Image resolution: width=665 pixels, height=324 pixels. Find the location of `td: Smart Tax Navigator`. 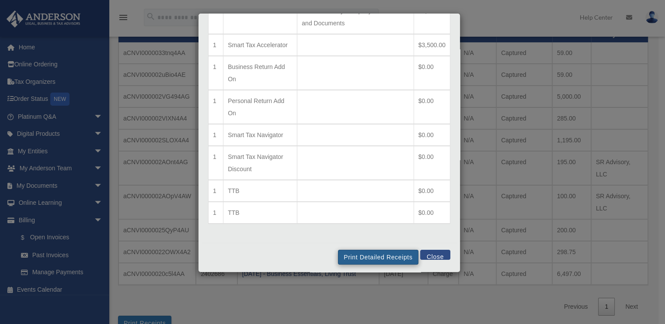

td: Smart Tax Navigator is located at coordinates (260, 135).